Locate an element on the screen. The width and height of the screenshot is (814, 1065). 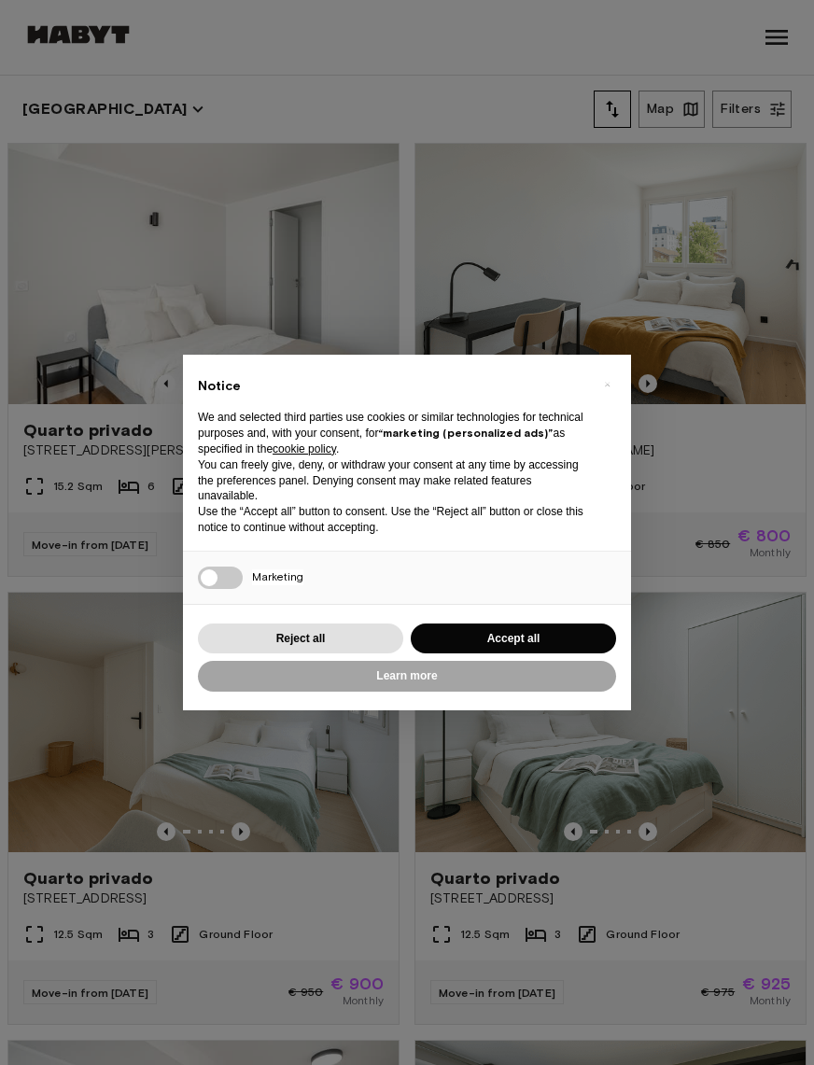
button: Close this notice is located at coordinates (607, 385).